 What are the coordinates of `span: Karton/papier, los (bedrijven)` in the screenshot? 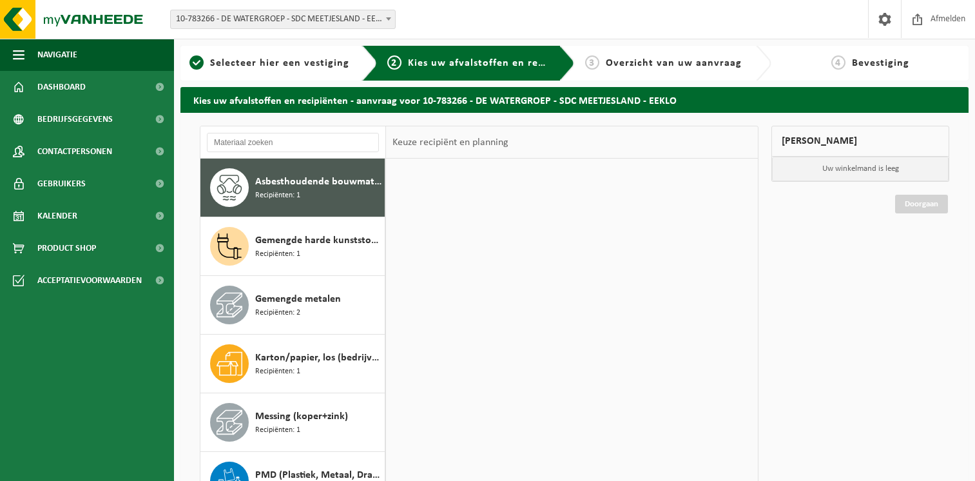 It's located at (318, 358).